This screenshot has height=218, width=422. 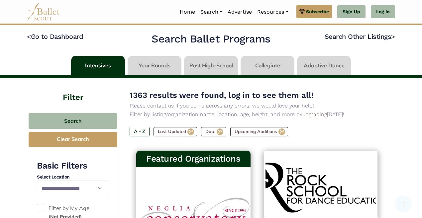 I want to click on li: Adaptive Dance, so click(x=324, y=65).